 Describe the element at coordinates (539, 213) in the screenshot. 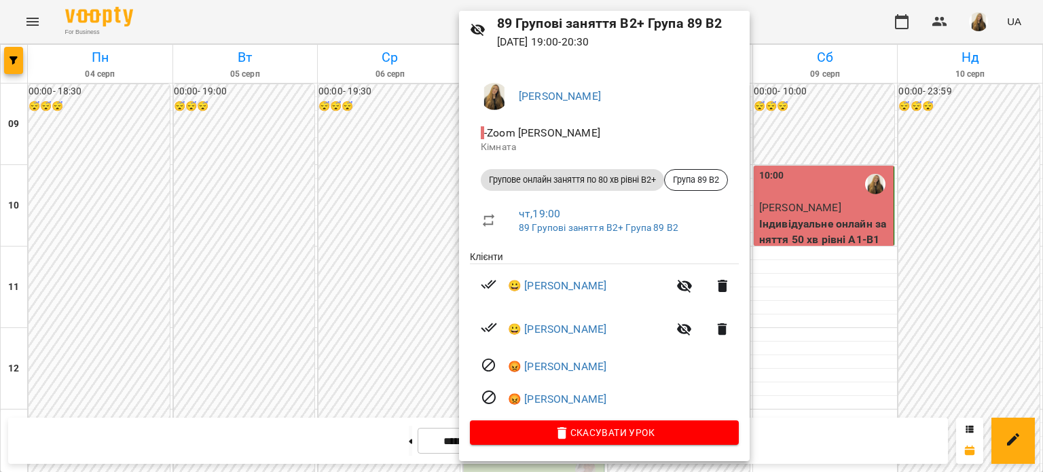

I see `a: чт , 19:00` at that location.